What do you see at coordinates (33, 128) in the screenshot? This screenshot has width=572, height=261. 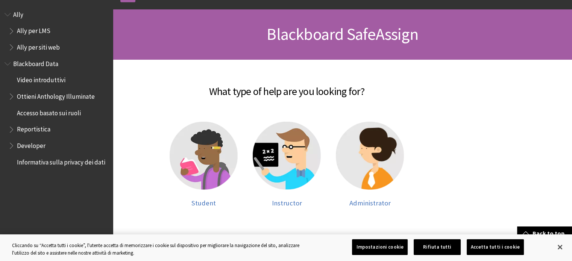 I see `span: Reportistica` at bounding box center [33, 128].